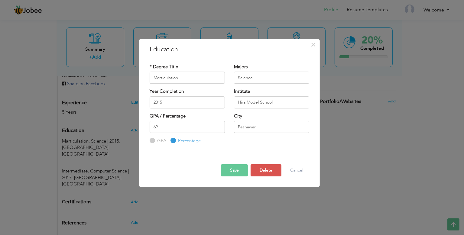  Describe the element at coordinates (297, 170) in the screenshot. I see `button: Cancel` at that location.